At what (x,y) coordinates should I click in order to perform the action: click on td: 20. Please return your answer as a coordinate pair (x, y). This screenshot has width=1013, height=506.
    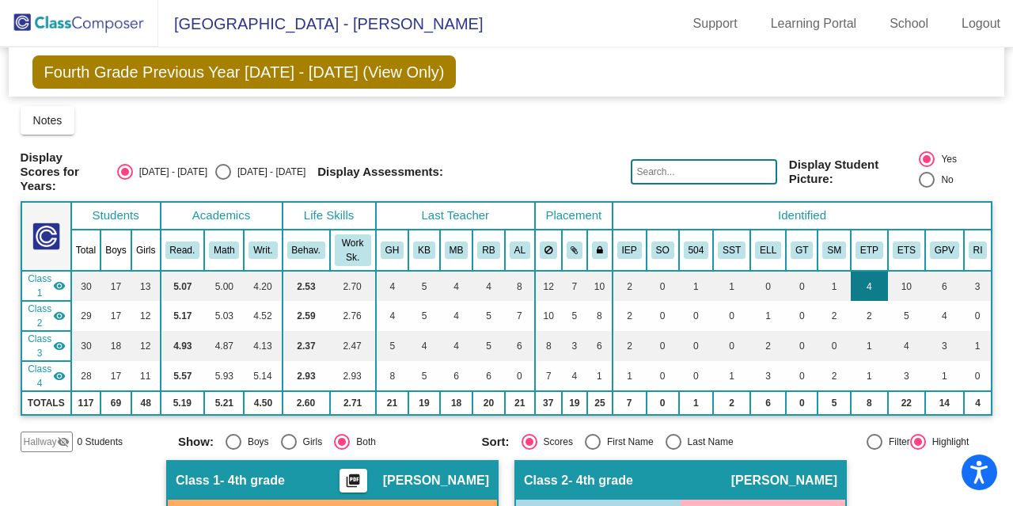
    Looking at the image, I should click on (488, 403).